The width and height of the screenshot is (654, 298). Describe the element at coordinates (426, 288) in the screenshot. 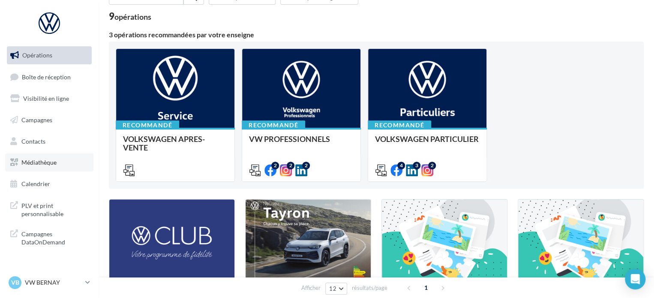

I see `span: 1` at that location.